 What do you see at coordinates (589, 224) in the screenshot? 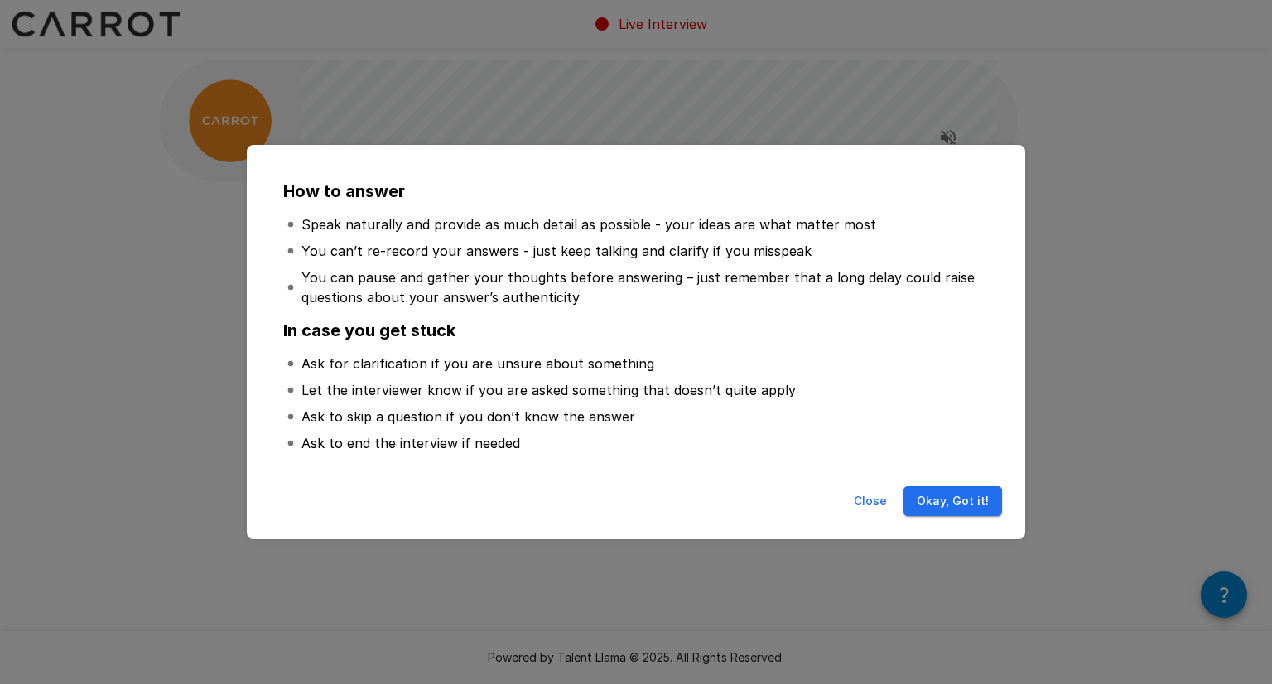
I see `p: Speak naturally and provide as much detail as possible - your ideas are what matter most` at bounding box center [589, 224].